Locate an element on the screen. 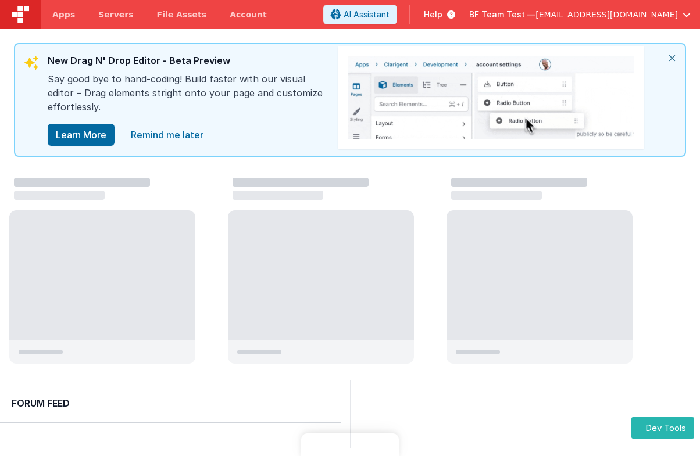 This screenshot has height=456, width=700. i: close is located at coordinates (672, 58).